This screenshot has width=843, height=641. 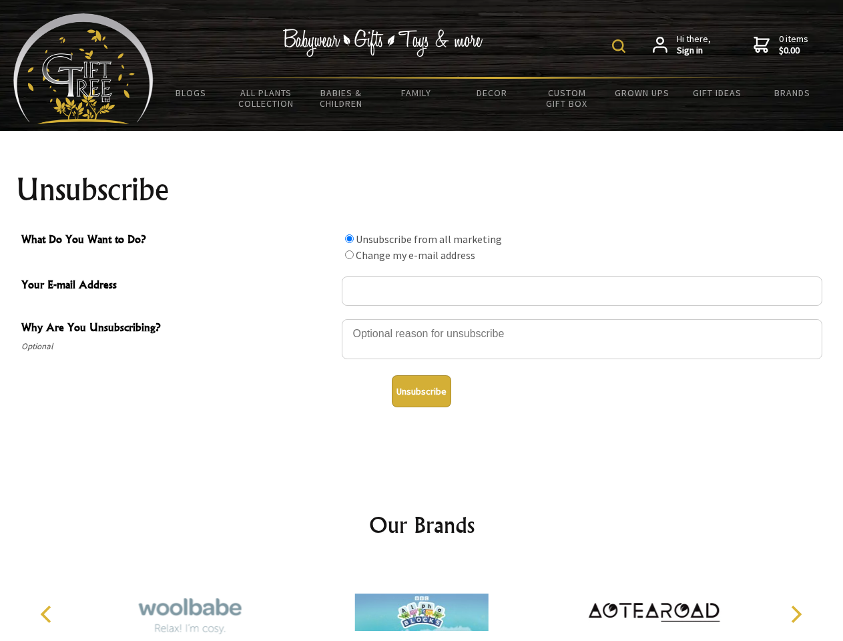 What do you see at coordinates (793, 93) in the screenshot?
I see `a: Brands` at bounding box center [793, 93].